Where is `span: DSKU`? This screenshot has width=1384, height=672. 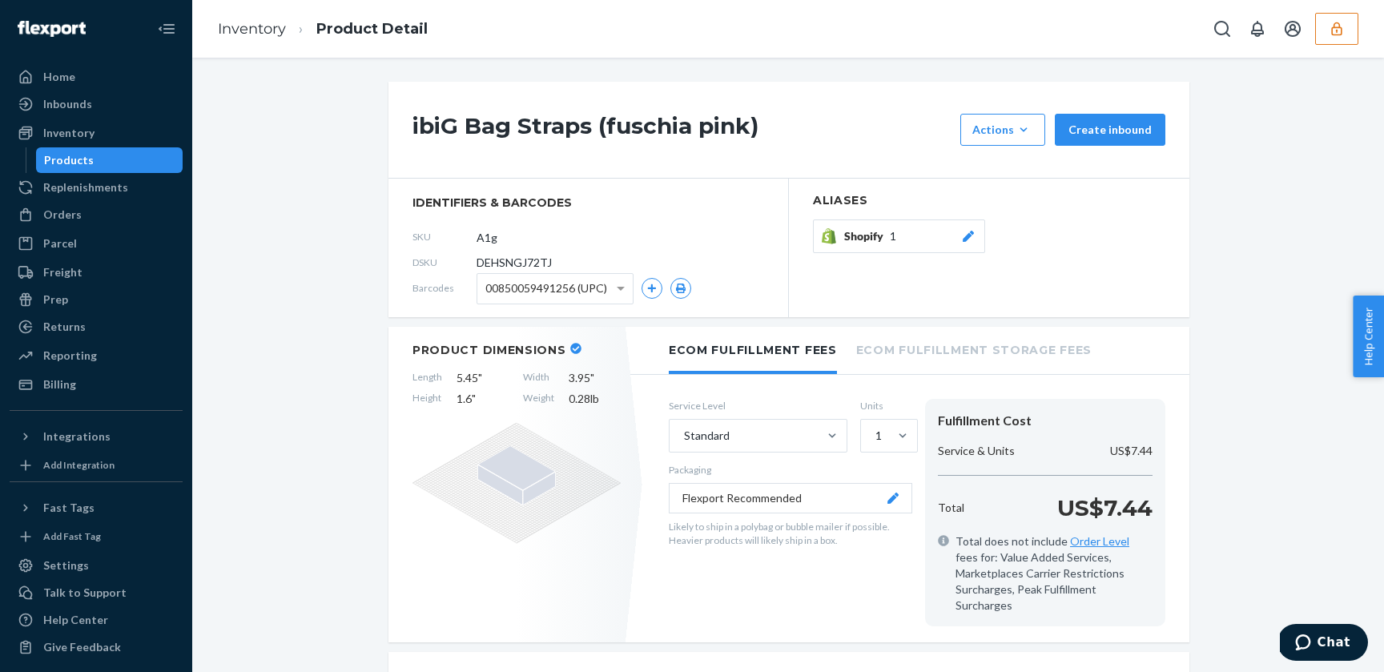
span: DSKU is located at coordinates (444, 262).